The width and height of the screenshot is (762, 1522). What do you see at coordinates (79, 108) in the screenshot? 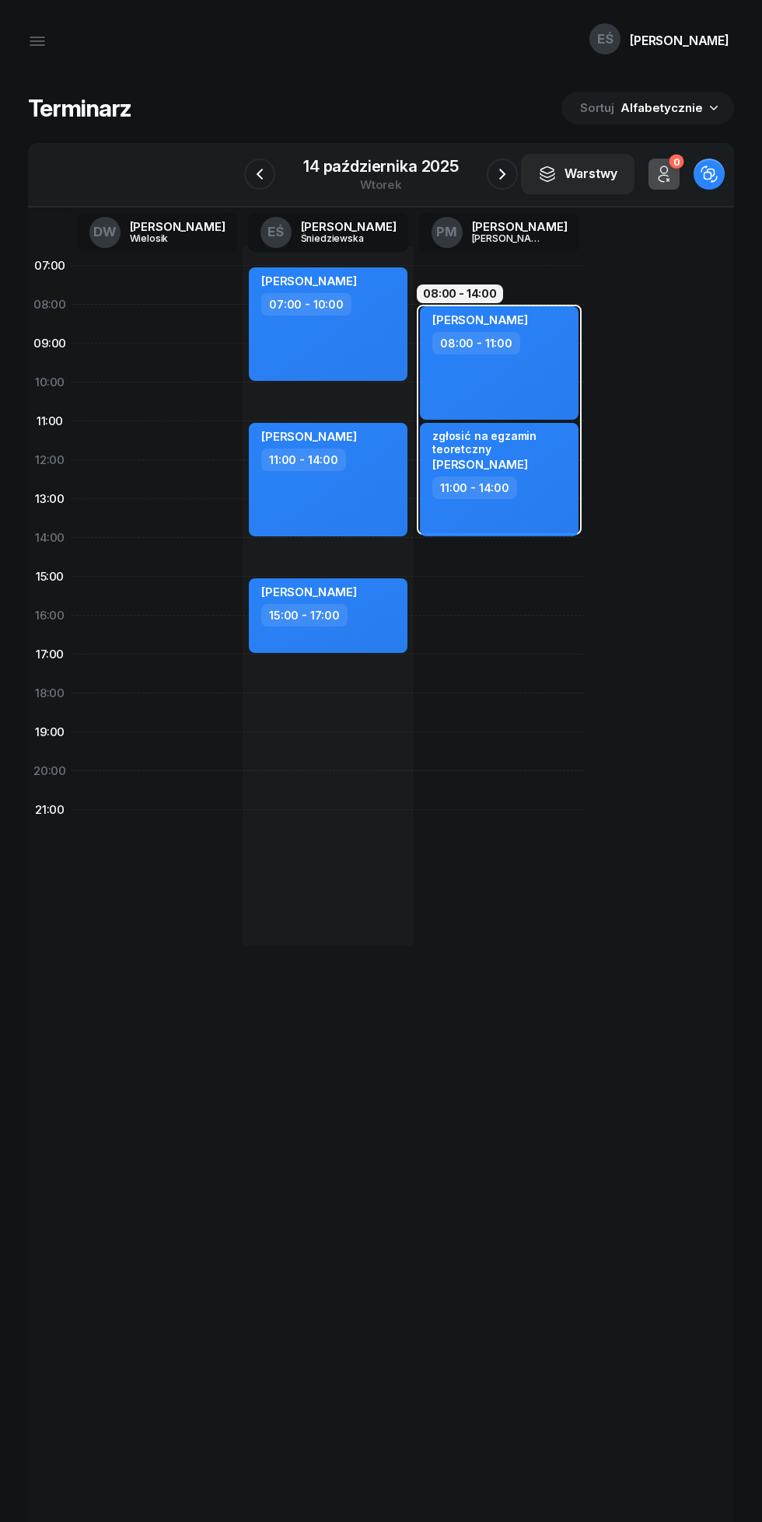
I see `h1: Terminarz` at bounding box center [79, 108].